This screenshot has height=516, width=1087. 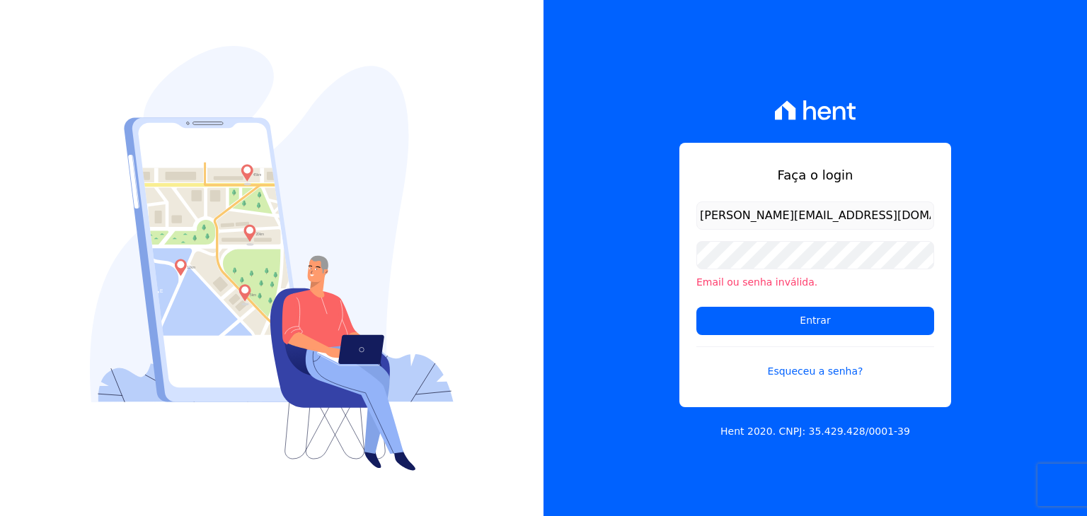 What do you see at coordinates (815, 175) in the screenshot?
I see `h1: Faça o login` at bounding box center [815, 175].